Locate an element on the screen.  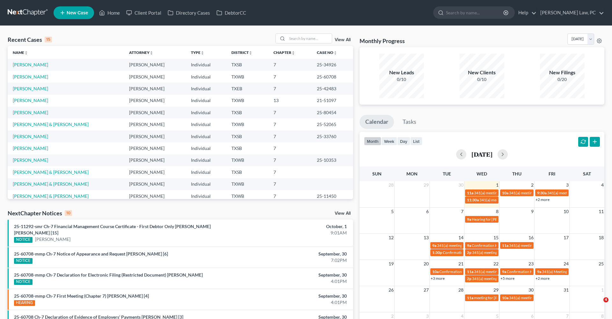
a: Attorneyunfold_more is located at coordinates (141, 52).